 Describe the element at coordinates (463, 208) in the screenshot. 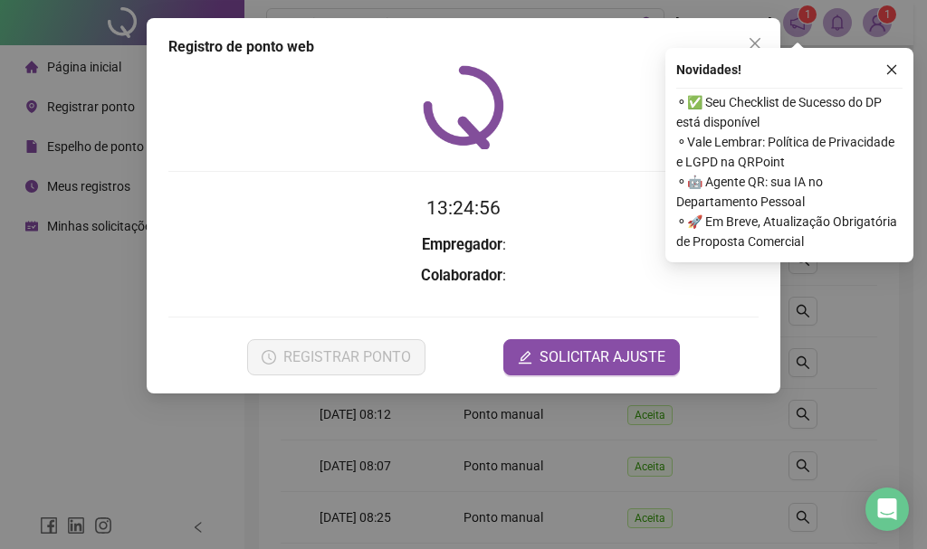

I see `time: 13:24:56` at that location.